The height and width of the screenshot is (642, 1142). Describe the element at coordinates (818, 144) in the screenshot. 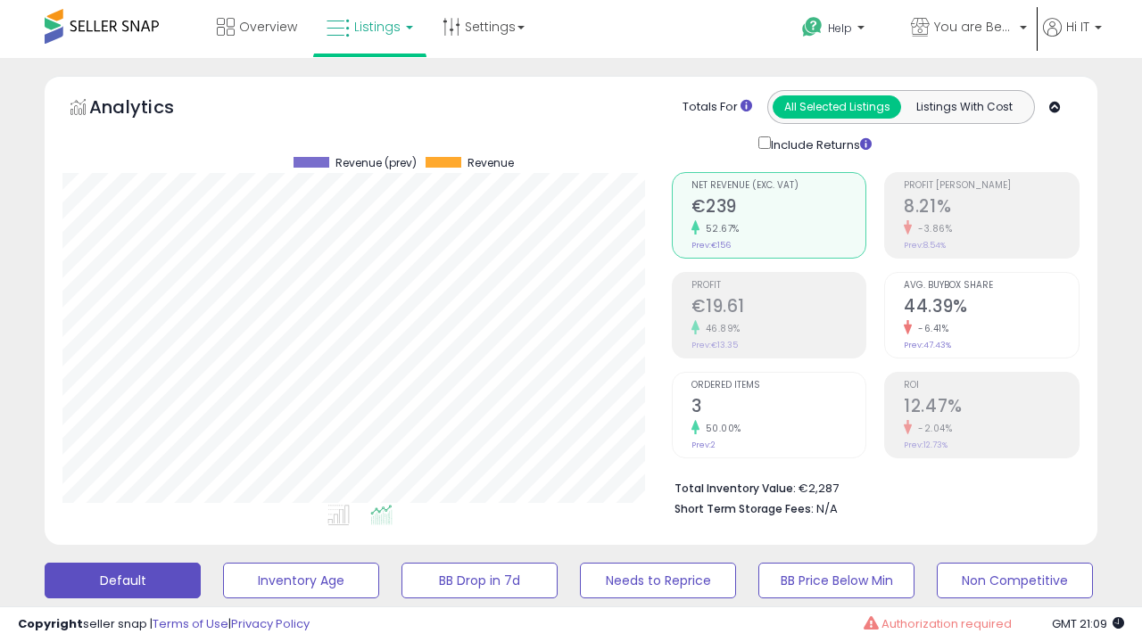

I see `div: Include Returns` at that location.